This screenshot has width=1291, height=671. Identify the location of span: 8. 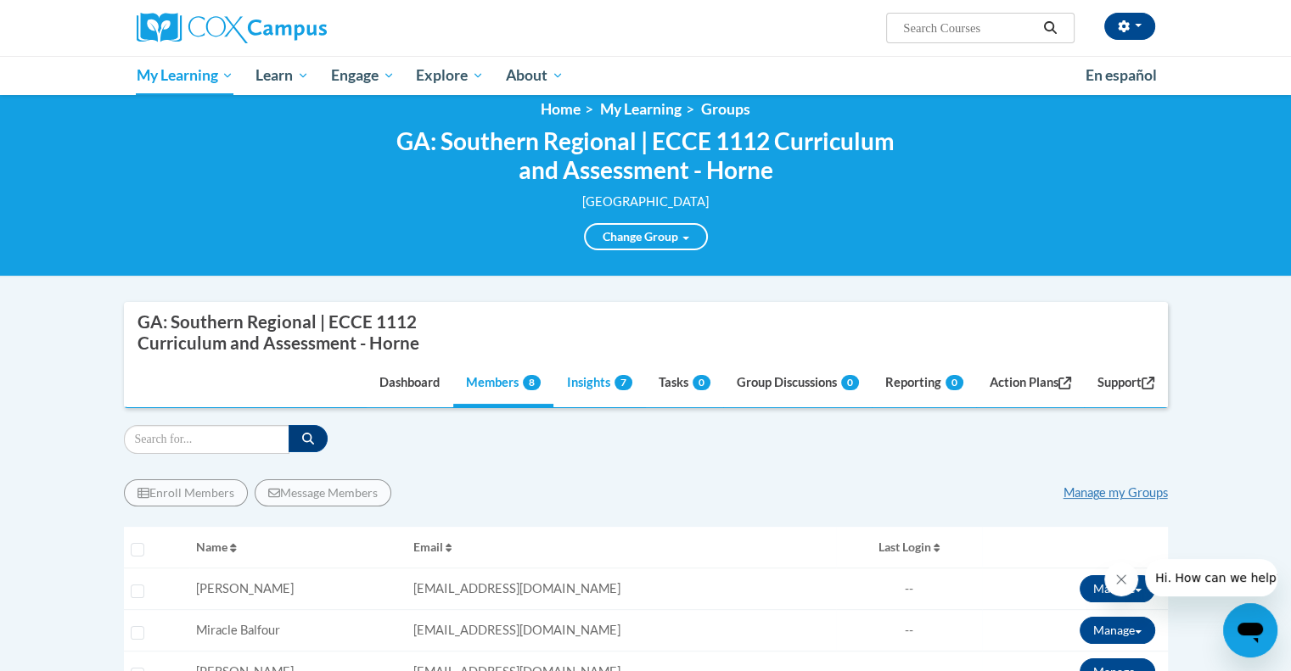
(531, 383).